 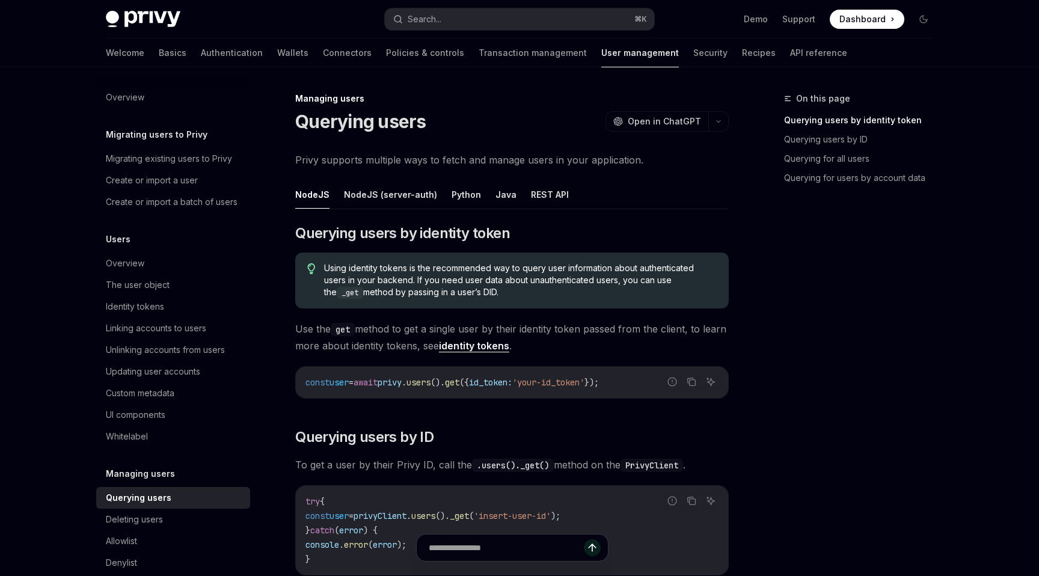 I want to click on button: Toggle dark mode, so click(x=923, y=19).